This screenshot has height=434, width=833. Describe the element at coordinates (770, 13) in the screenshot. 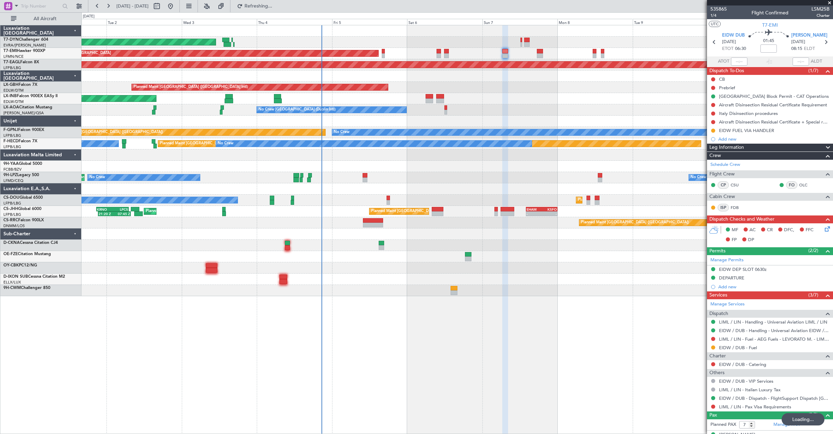

I see `div: Flight Confirmed` at that location.